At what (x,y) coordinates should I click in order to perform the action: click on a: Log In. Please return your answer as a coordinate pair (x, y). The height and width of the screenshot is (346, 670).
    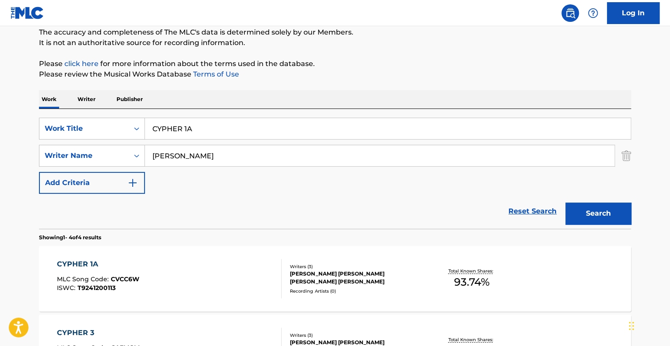
    Looking at the image, I should click on (633, 13).